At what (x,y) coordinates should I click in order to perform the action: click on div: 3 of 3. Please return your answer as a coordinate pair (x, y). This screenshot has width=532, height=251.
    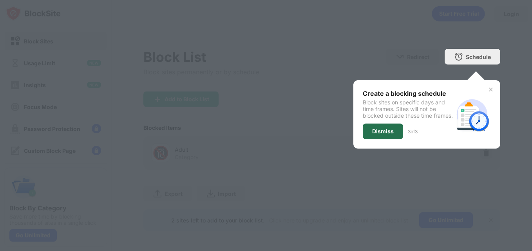
    Looking at the image, I should click on (412, 132).